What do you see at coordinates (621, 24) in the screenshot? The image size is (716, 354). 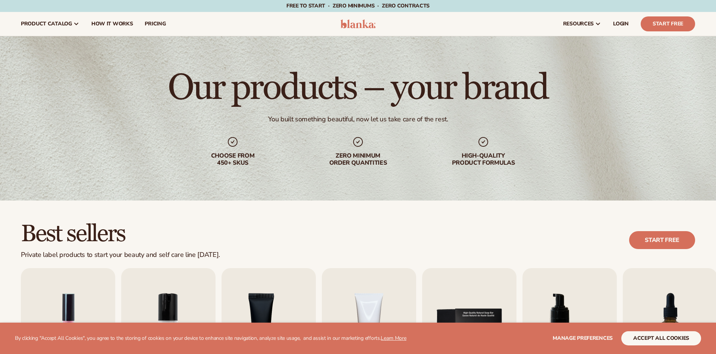 I see `a: LOGIN` at bounding box center [621, 24].